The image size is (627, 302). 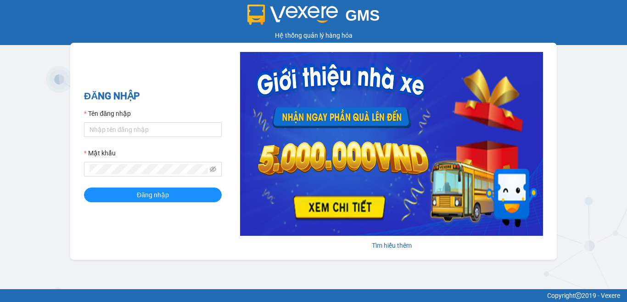 What do you see at coordinates (313, 295) in the screenshot?
I see `div: Copyright 2019 - Vexere` at bounding box center [313, 295].